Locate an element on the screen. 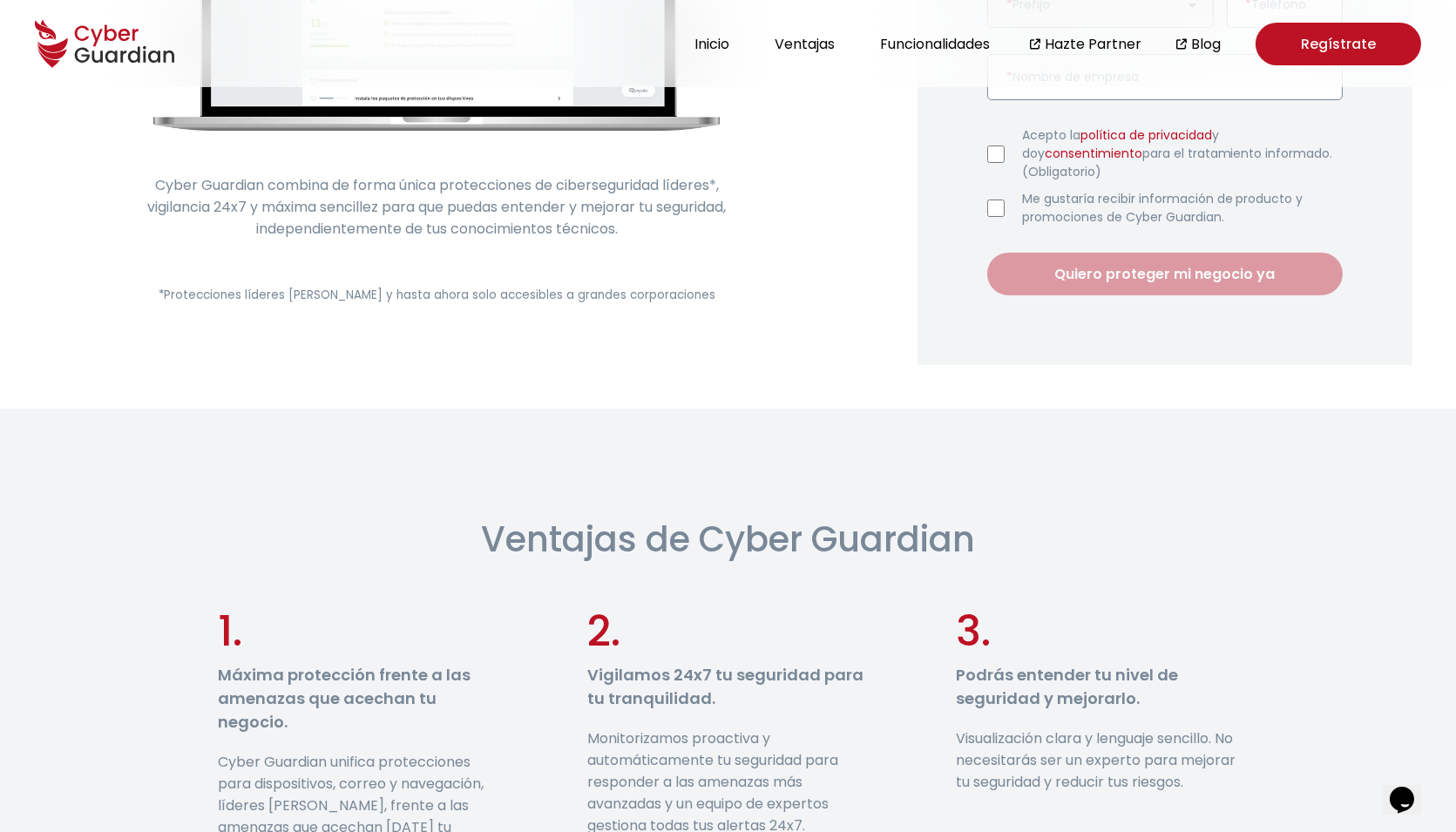  label: Me gustaría recibir información de producto y promociones de Cyber Guardian. is located at coordinates (1182, 208).